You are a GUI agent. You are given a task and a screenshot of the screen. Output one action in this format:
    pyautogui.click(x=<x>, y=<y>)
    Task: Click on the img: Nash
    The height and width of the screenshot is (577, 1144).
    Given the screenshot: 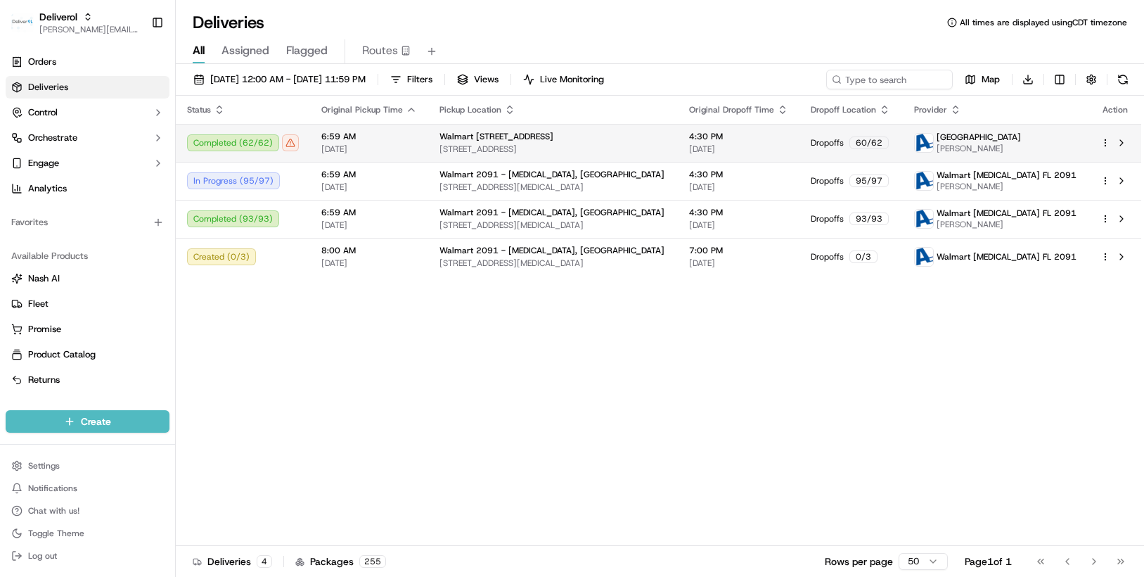 What is the action you would take?
    pyautogui.click(x=28, y=28)
    